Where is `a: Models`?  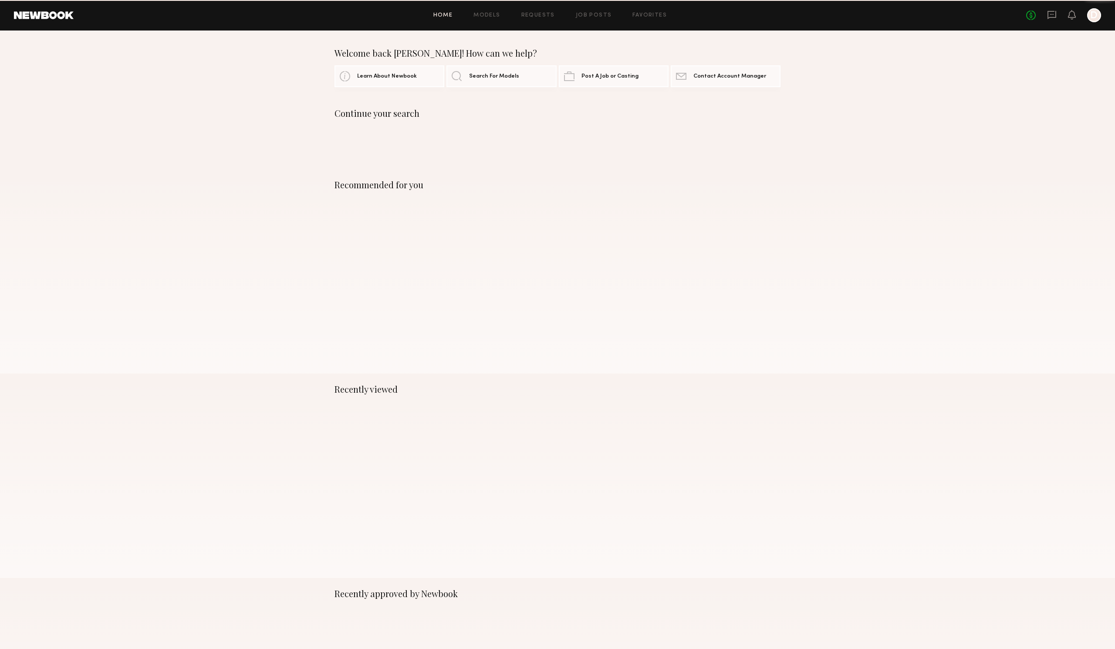
a: Models is located at coordinates (487, 15).